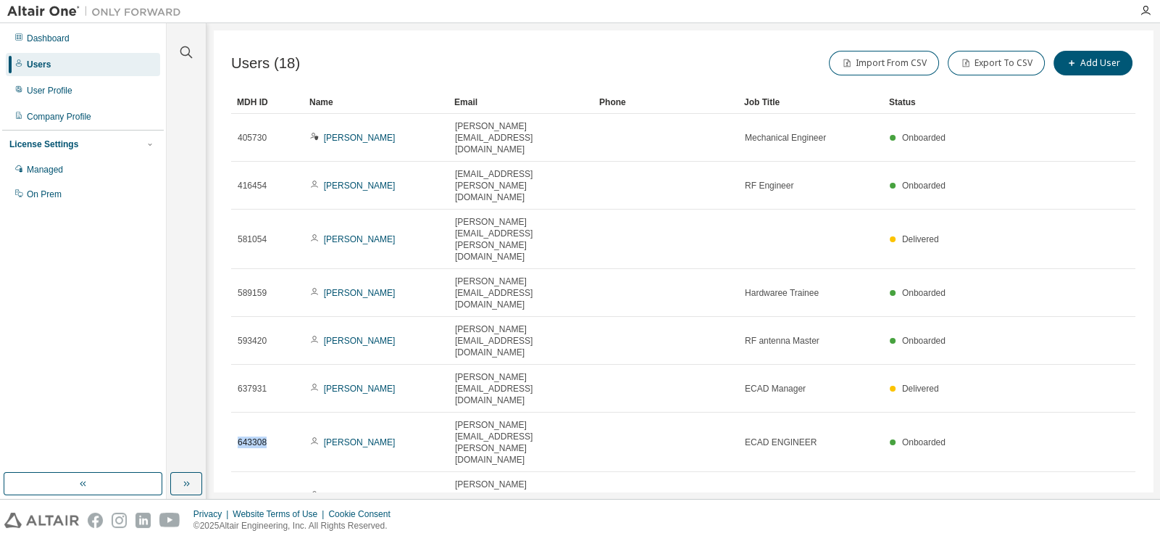  I want to click on span: 593420, so click(252, 341).